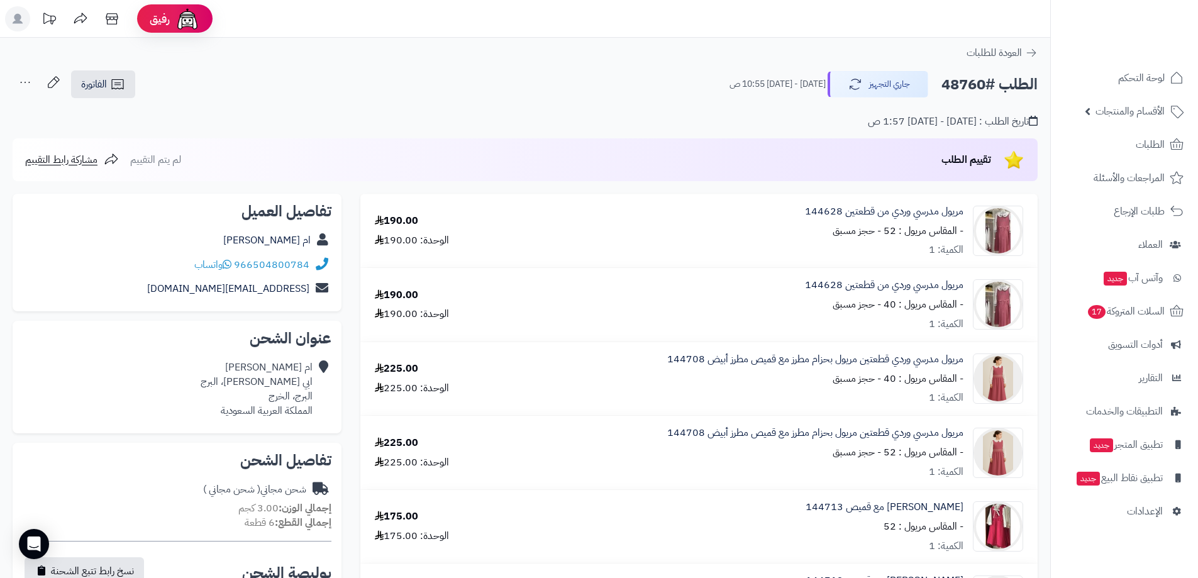 The height and width of the screenshot is (578, 1198). What do you see at coordinates (1124, 178) in the screenshot?
I see `a: المراجعات والأسئلة` at bounding box center [1124, 178].